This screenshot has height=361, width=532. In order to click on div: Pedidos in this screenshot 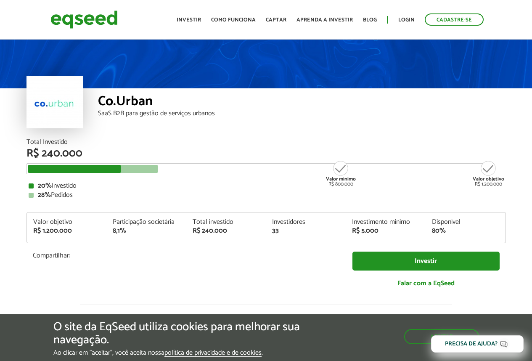, I will do `click(266, 195)`.